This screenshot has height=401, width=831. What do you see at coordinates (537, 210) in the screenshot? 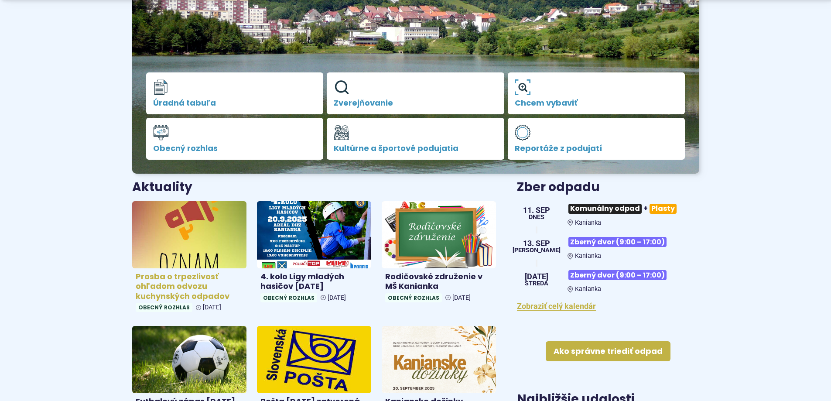
I see `span: 11. sep` at bounding box center [537, 210].